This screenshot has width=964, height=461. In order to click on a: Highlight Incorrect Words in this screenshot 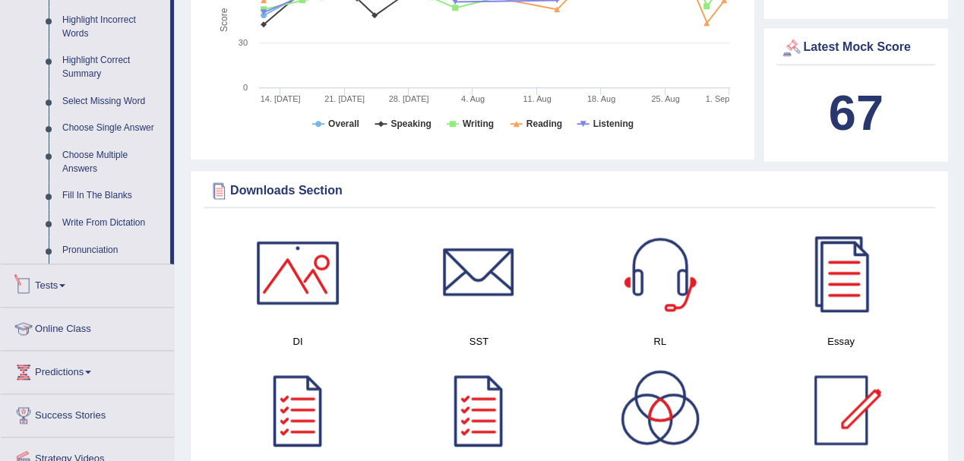, I will do `click(112, 27)`.